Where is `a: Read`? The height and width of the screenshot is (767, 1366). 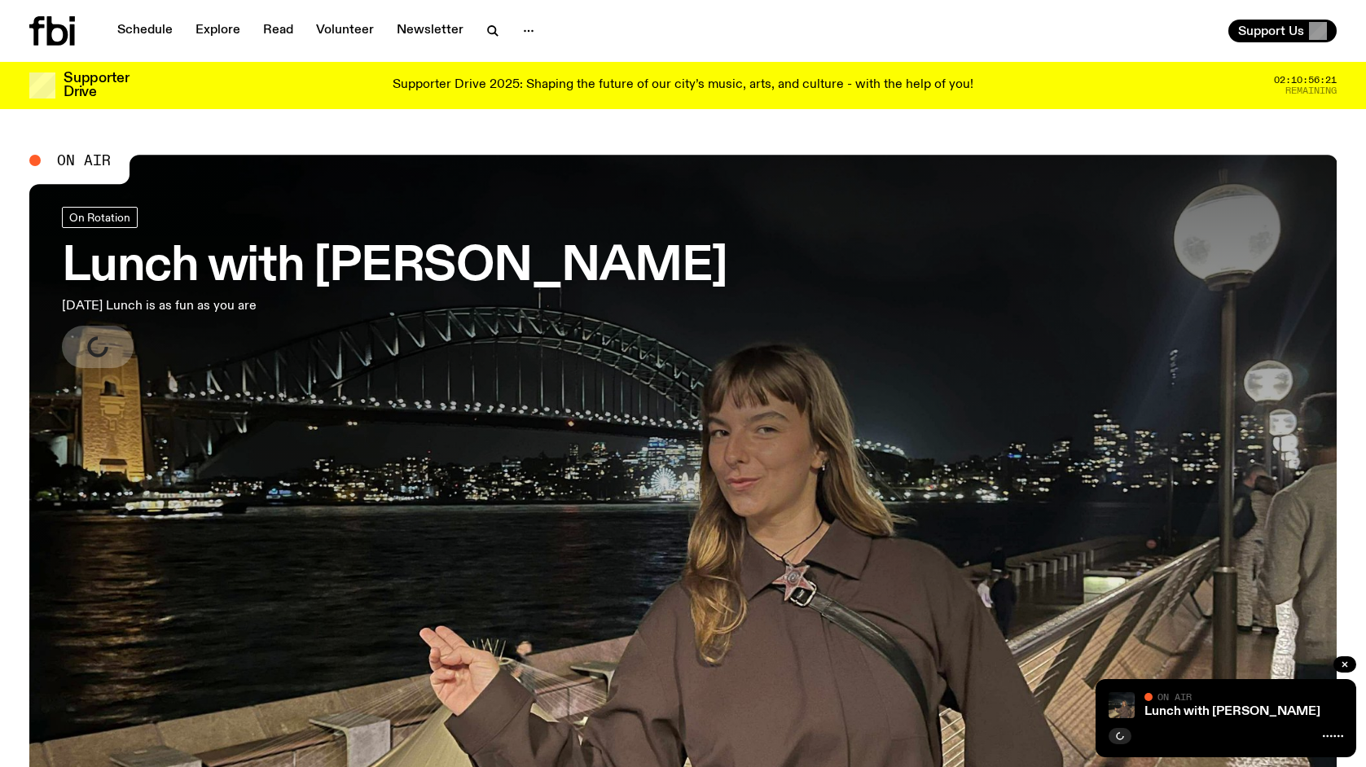
a: Read is located at coordinates (278, 31).